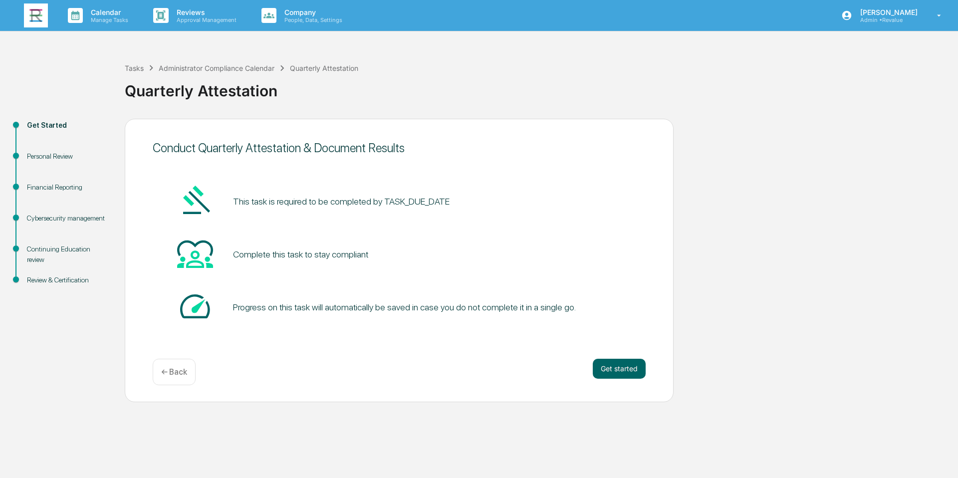  What do you see at coordinates (341, 201) in the screenshot?
I see `pre: This task is required to be completed by TASK_DUE_DATE` at bounding box center [341, 201].